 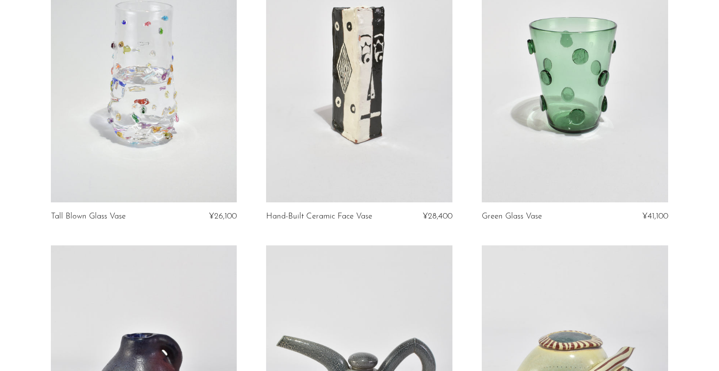 What do you see at coordinates (223, 216) in the screenshot?
I see `span: ¥26,100` at bounding box center [223, 216].